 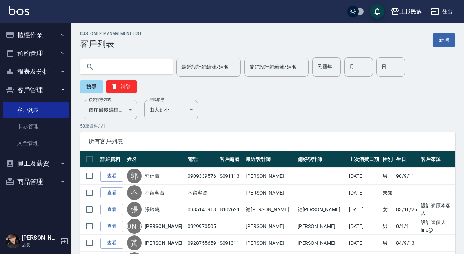 What do you see at coordinates (36, 143) in the screenshot?
I see `a: 入金管理` at bounding box center [36, 143].